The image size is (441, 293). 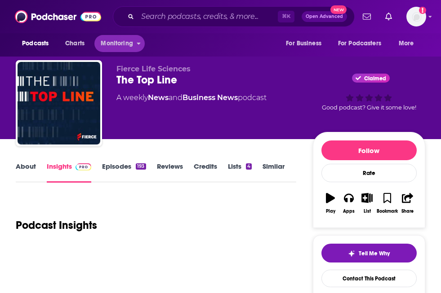 I want to click on button: List, so click(x=366, y=203).